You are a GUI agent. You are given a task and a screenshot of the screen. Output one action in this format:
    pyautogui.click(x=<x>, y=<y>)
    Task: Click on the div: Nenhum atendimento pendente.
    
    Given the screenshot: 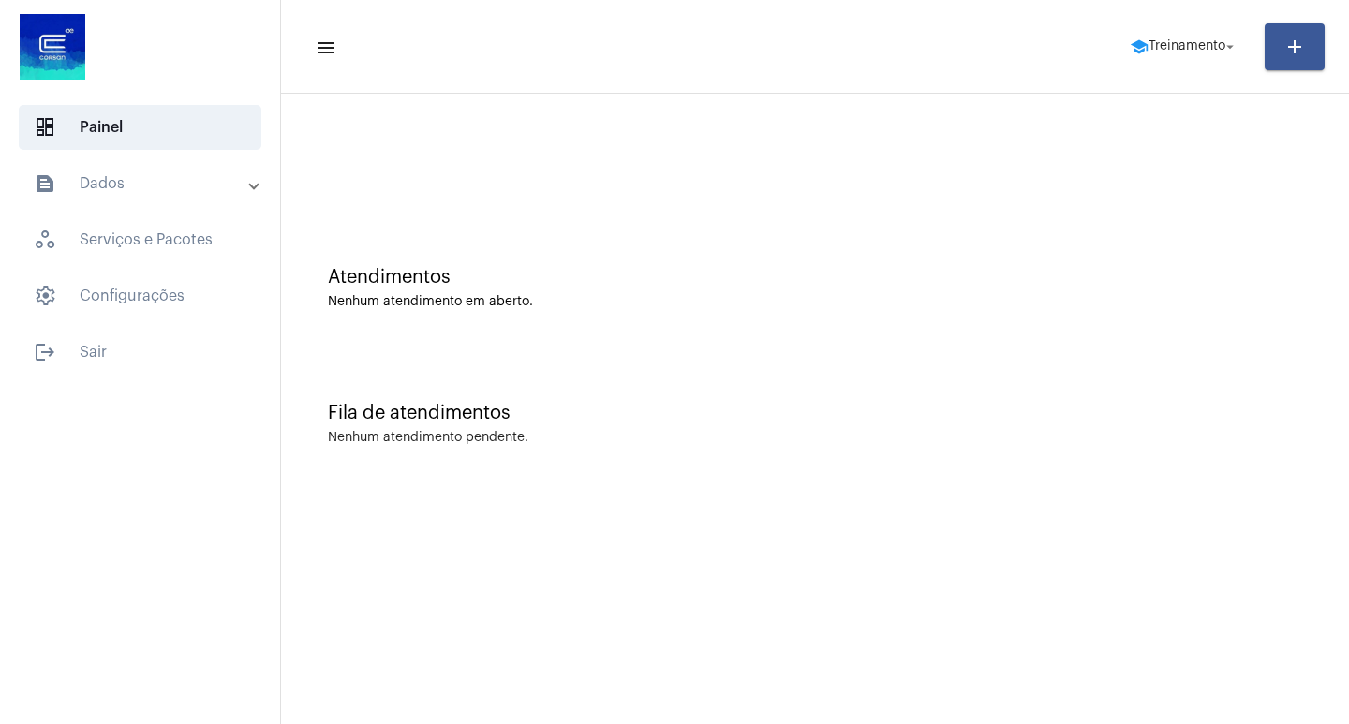 What is the action you would take?
    pyautogui.click(x=428, y=437)
    